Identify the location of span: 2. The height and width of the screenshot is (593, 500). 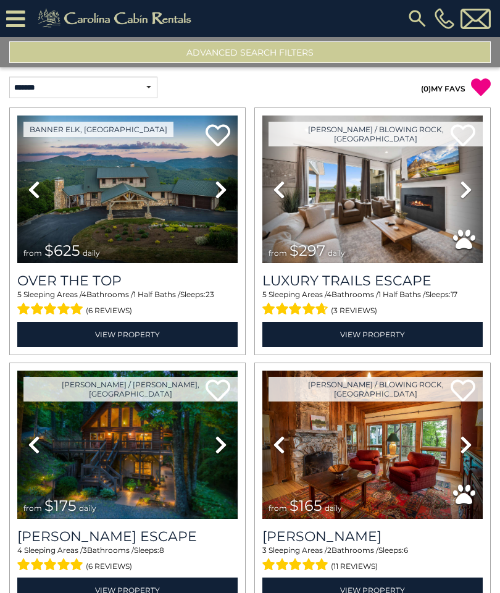
(329, 550).